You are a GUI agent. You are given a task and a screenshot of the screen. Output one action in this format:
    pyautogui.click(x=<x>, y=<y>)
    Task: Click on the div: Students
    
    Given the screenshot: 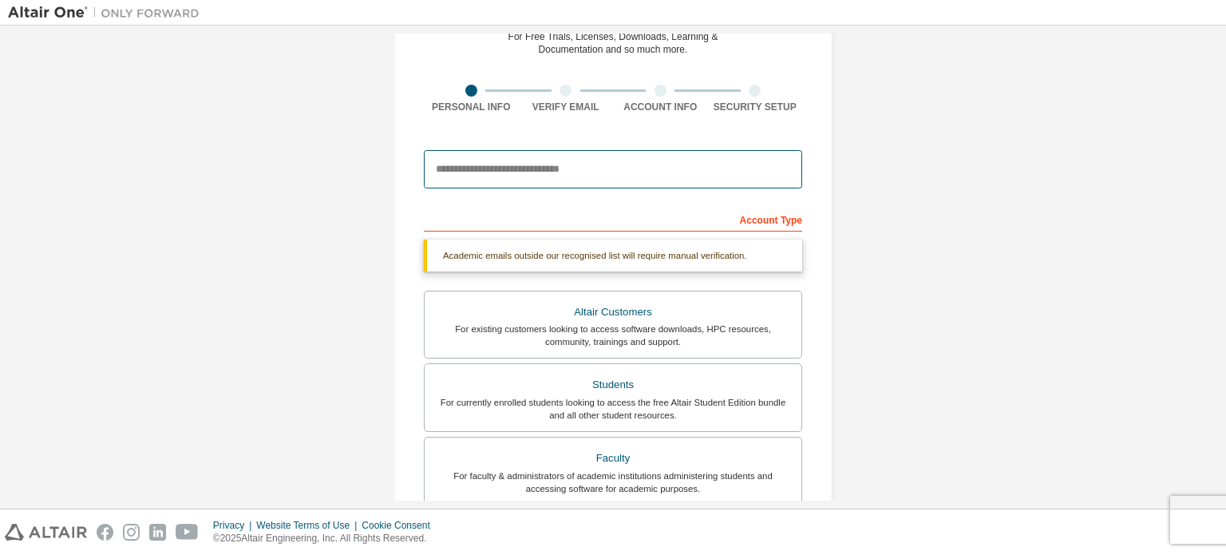 What is the action you would take?
    pyautogui.click(x=613, y=385)
    